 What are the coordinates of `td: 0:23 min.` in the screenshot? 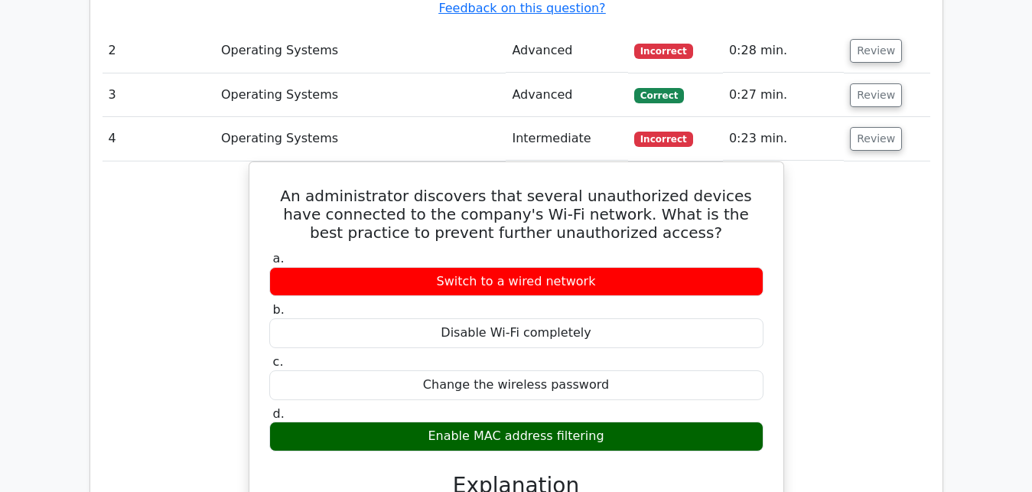 It's located at (783, 138).